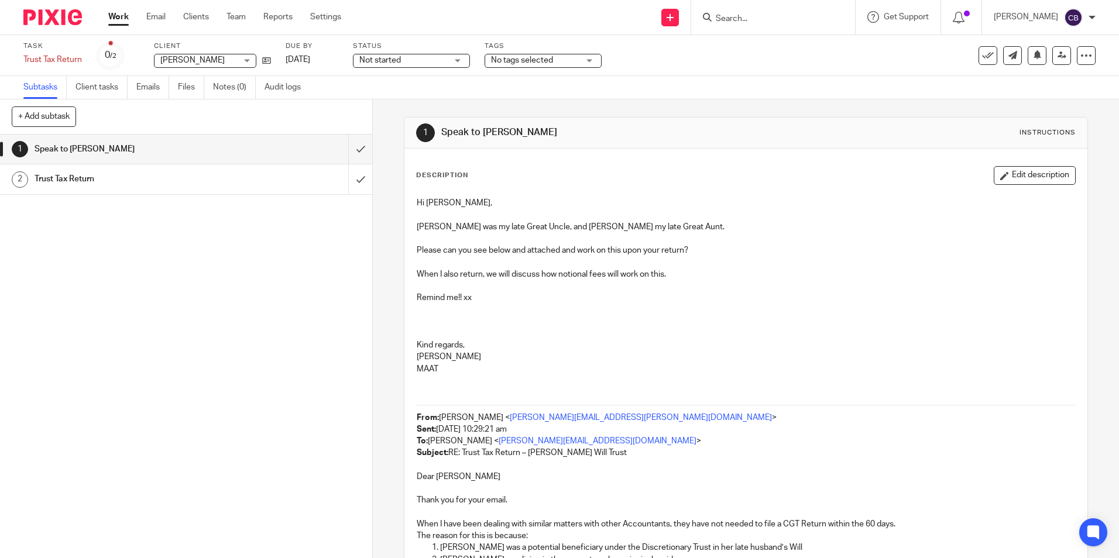  Describe the element at coordinates (745, 524) in the screenshot. I see `p: When I have been dealing with similar matters with other Accountants, they have not needed to fil...` at that location.